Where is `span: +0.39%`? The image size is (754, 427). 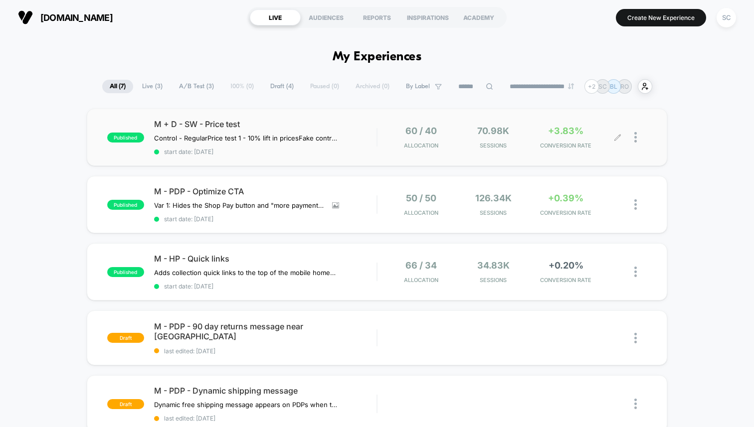
span: +0.39% is located at coordinates (566, 198).